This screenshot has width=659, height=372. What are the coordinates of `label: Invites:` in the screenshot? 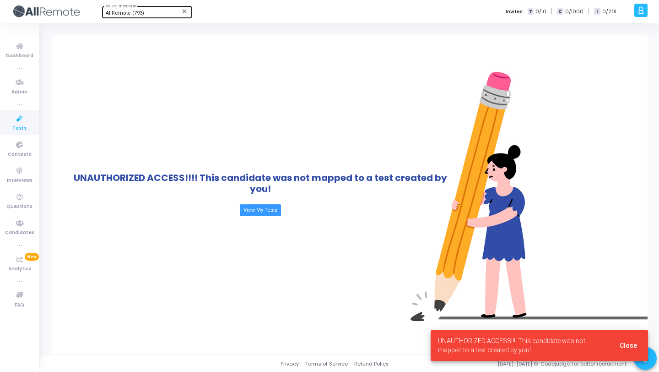 It's located at (515, 11).